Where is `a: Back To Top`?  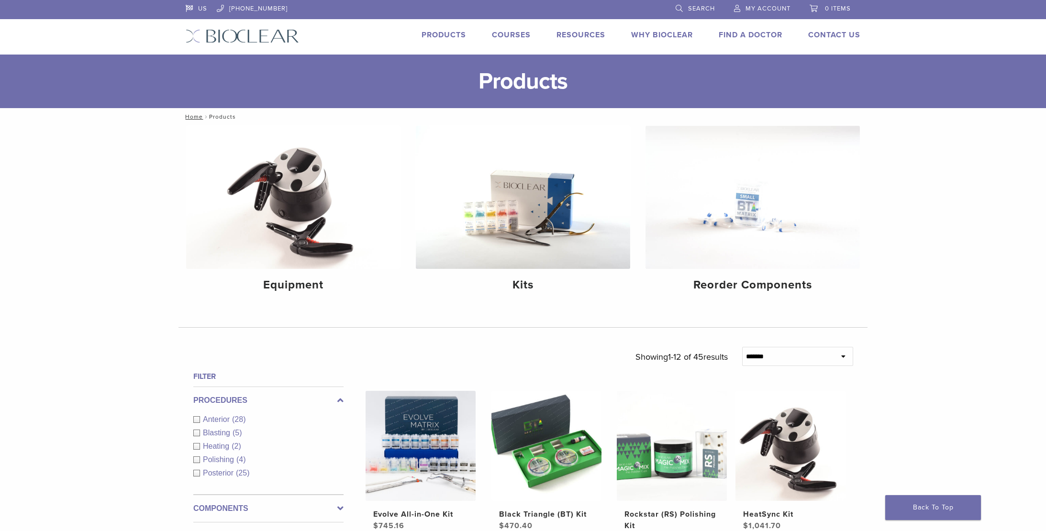
a: Back To Top is located at coordinates (933, 508).